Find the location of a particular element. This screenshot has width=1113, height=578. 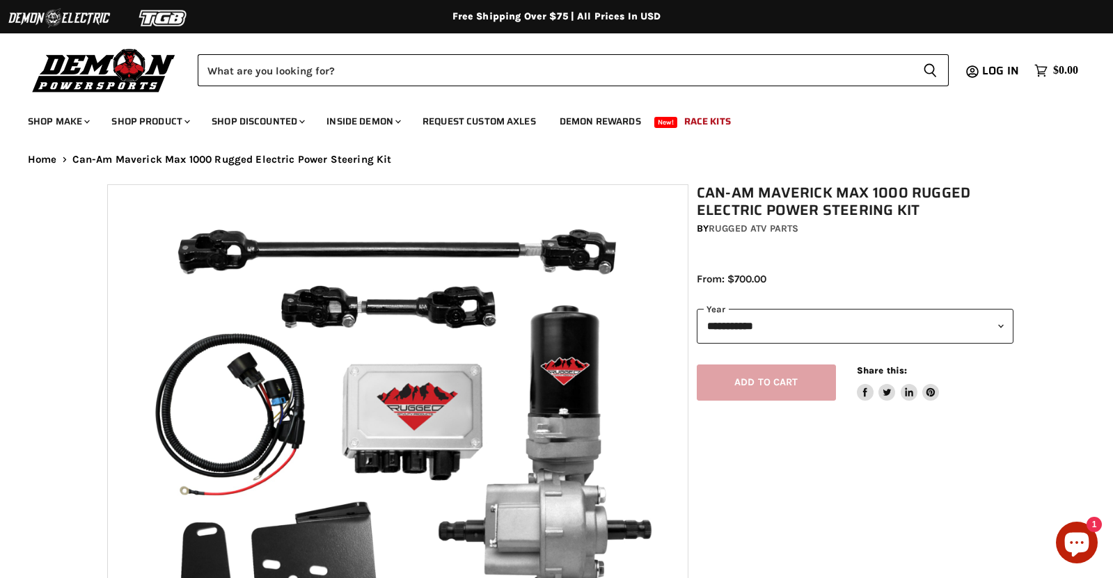

a: $0.00 is located at coordinates (1056, 70).